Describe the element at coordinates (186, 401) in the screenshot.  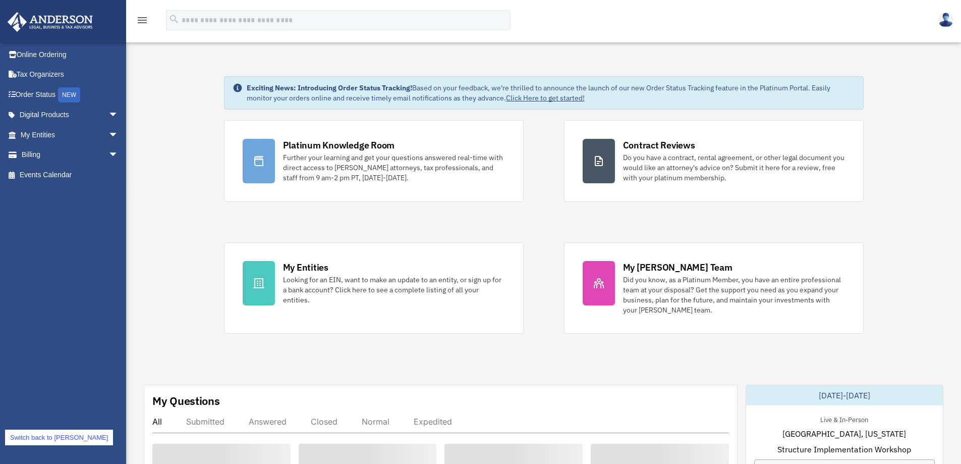
I see `div: My Questions` at that location.